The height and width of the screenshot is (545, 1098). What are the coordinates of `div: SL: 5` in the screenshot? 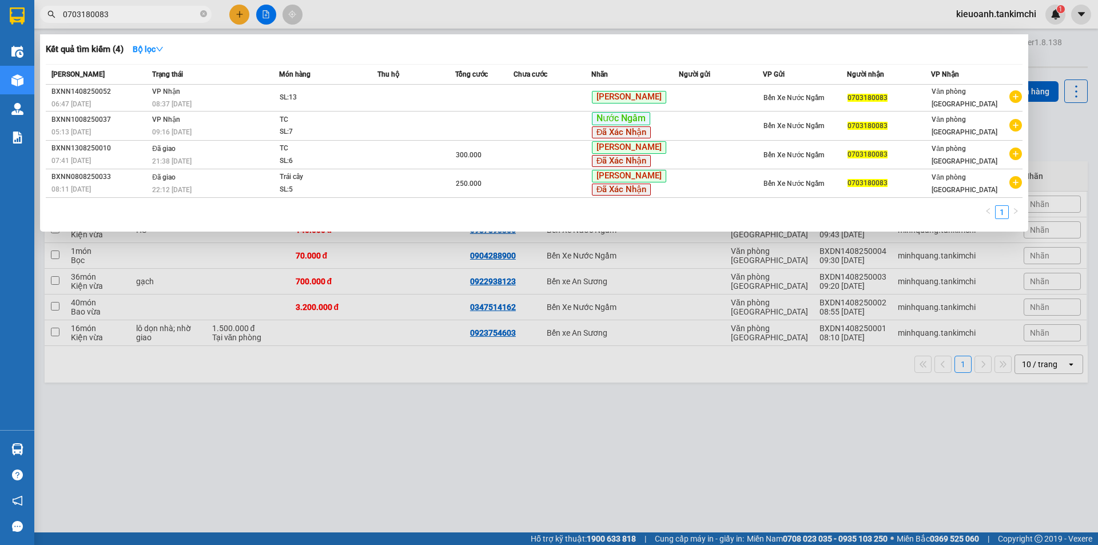 It's located at (323, 190).